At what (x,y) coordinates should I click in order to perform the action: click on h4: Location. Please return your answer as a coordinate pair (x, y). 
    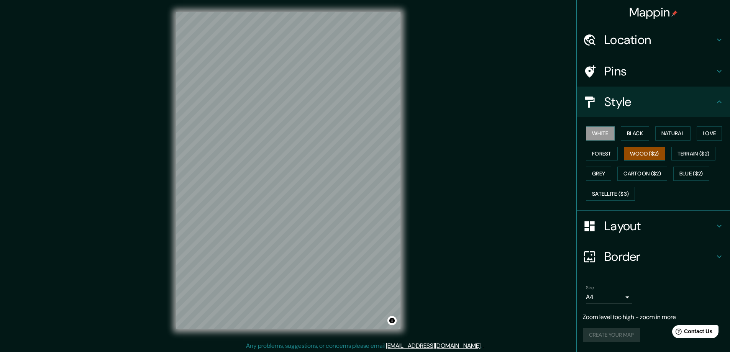
    Looking at the image, I should click on (659, 40).